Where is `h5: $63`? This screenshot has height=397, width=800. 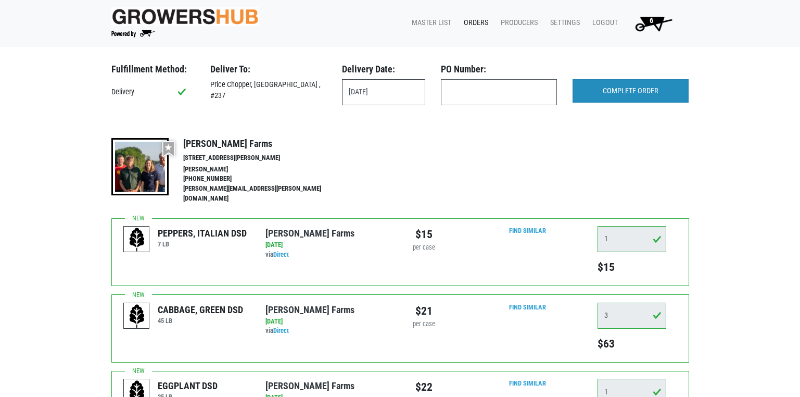 h5: $63 is located at coordinates (632, 344).